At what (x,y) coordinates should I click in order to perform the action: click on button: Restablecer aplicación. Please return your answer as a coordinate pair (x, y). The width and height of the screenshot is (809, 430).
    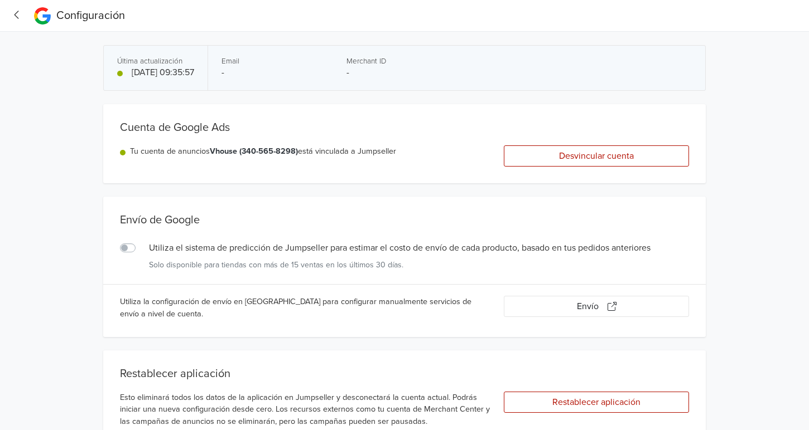
    Looking at the image, I should click on (596, 403).